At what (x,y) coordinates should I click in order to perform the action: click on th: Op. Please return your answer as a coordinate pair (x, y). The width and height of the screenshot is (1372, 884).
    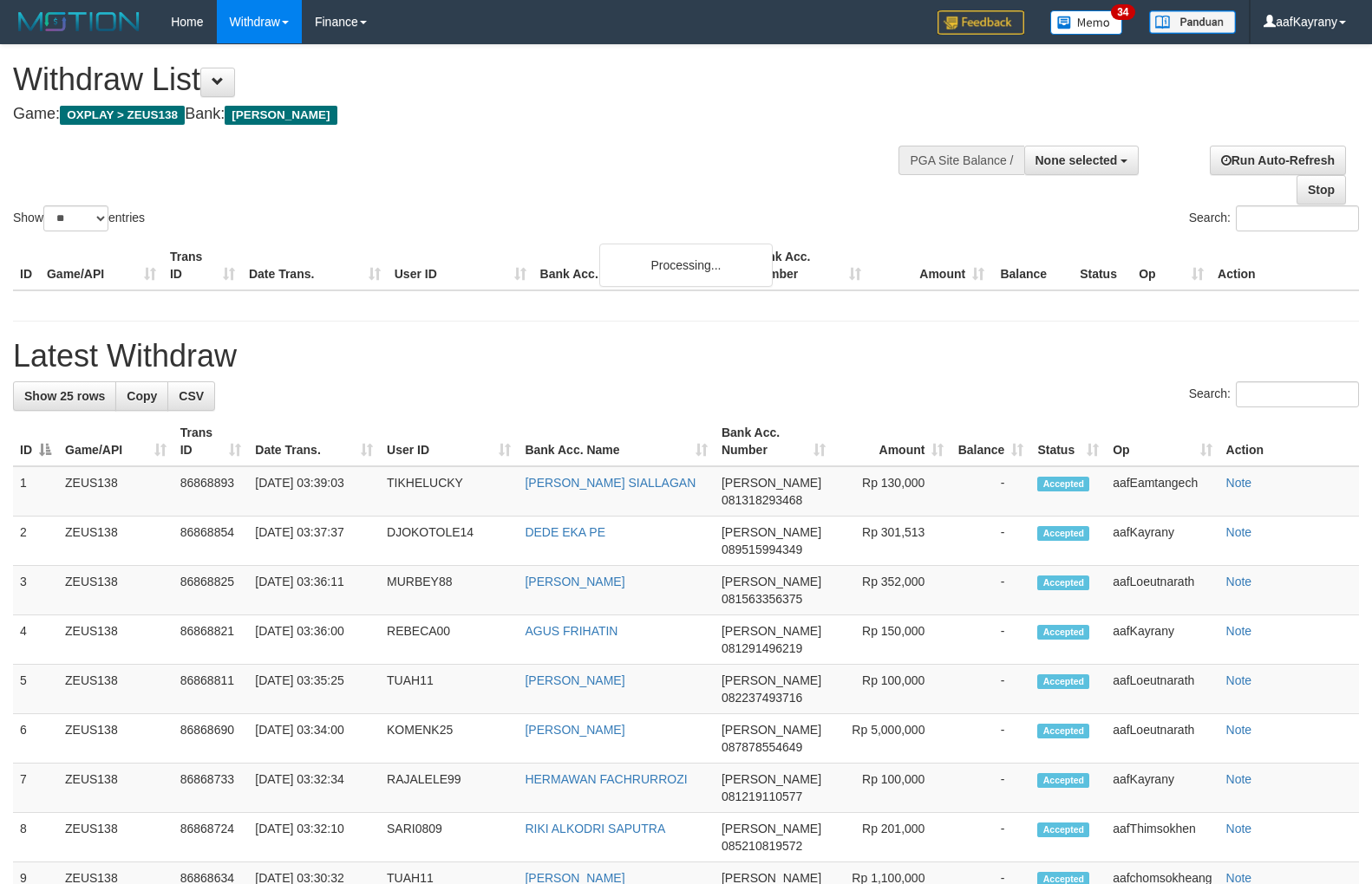
    Looking at the image, I should click on (1171, 265).